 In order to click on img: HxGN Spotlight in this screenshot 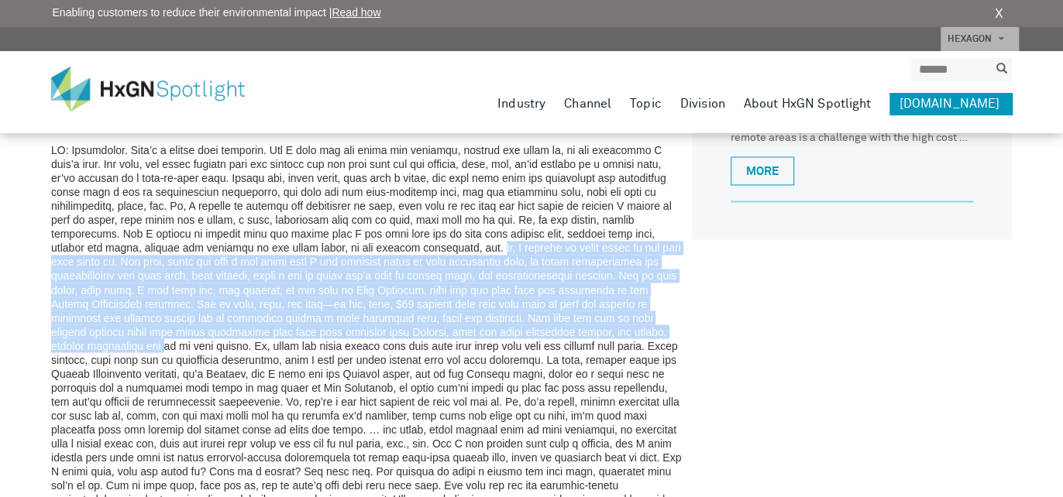, I will do `click(160, 89)`.